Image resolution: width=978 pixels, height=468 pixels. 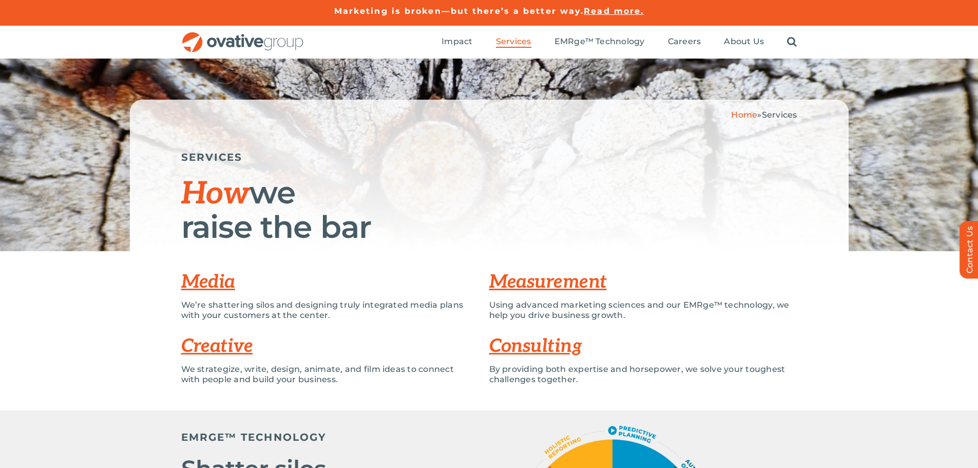 I want to click on span: Impact, so click(x=457, y=42).